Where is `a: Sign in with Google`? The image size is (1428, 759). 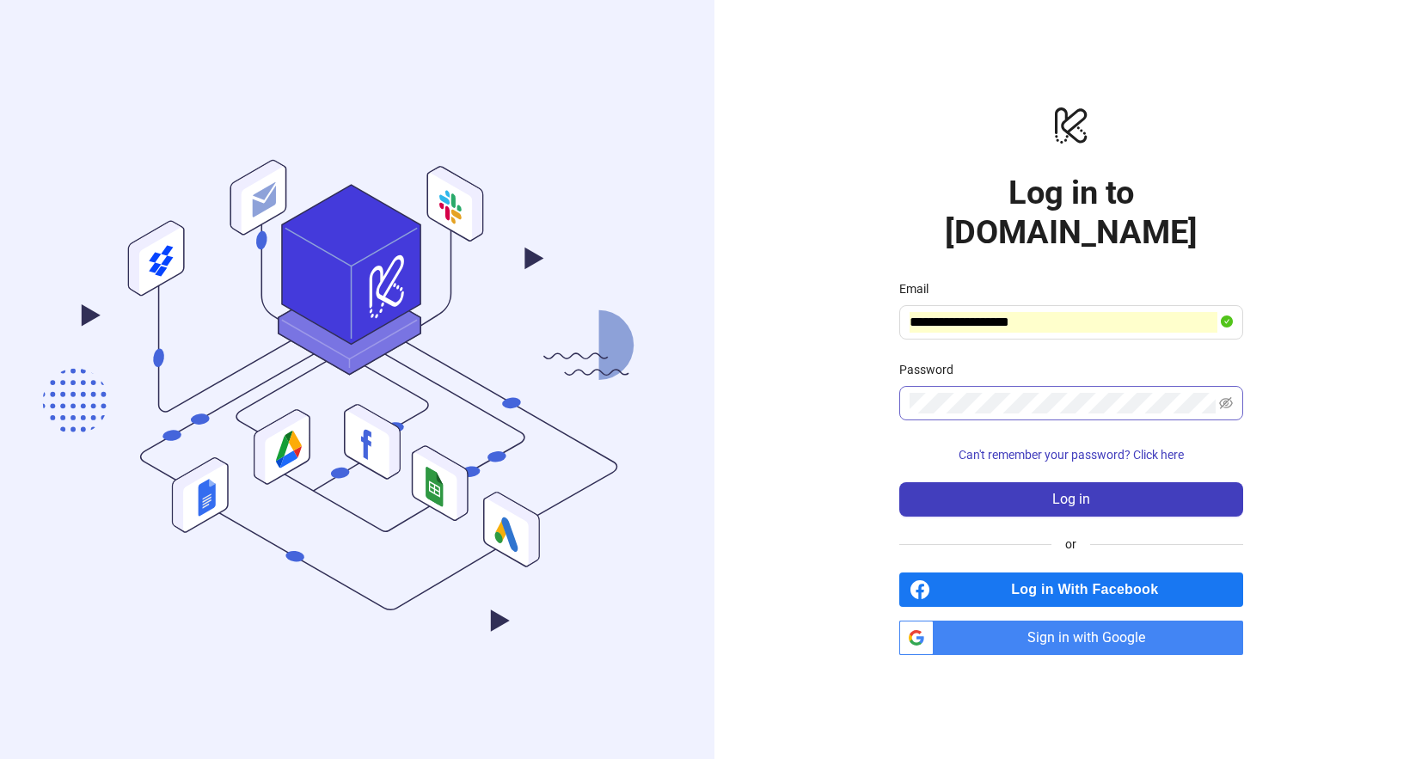
a: Sign in with Google is located at coordinates (1071, 638).